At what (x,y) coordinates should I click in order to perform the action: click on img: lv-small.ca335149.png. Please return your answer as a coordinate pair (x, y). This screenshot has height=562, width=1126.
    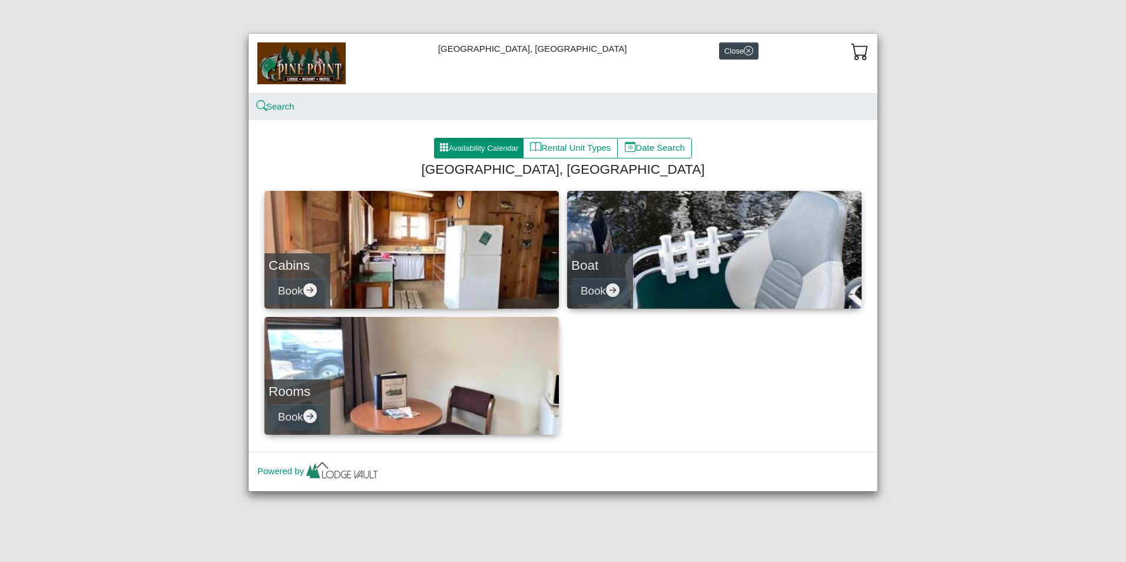
    Looking at the image, I should click on (342, 472).